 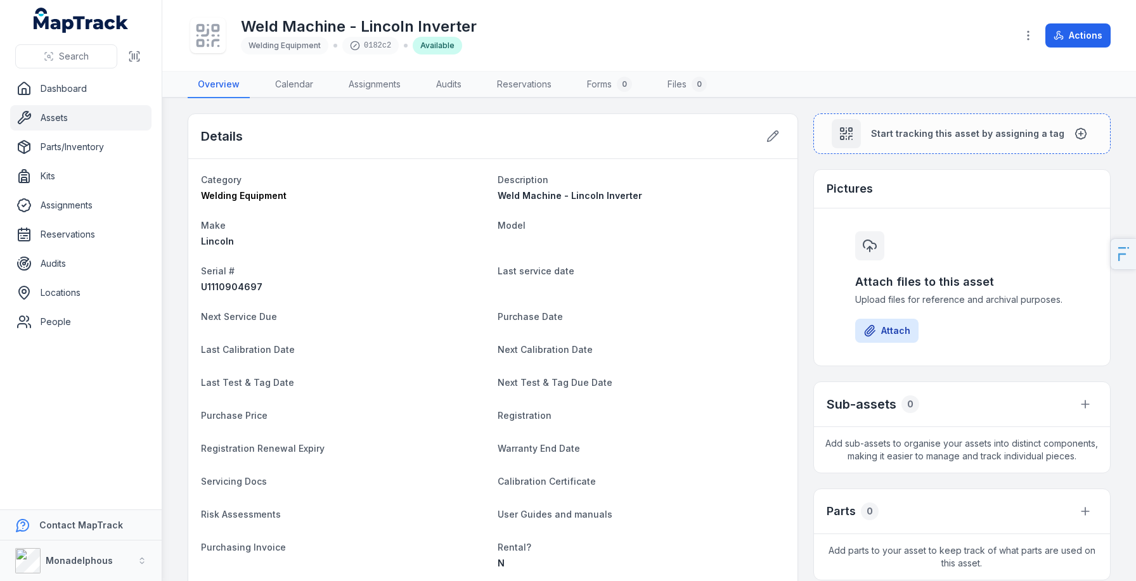 What do you see at coordinates (546, 481) in the screenshot?
I see `span: Calibration Certificate` at bounding box center [546, 481].